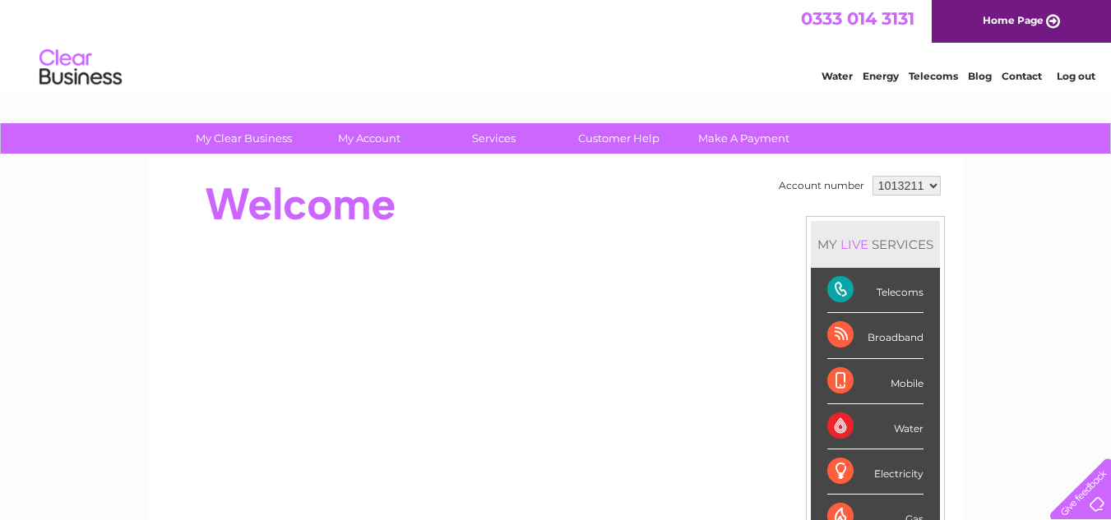  Describe the element at coordinates (743, 138) in the screenshot. I see `a: Make A Payment` at that location.